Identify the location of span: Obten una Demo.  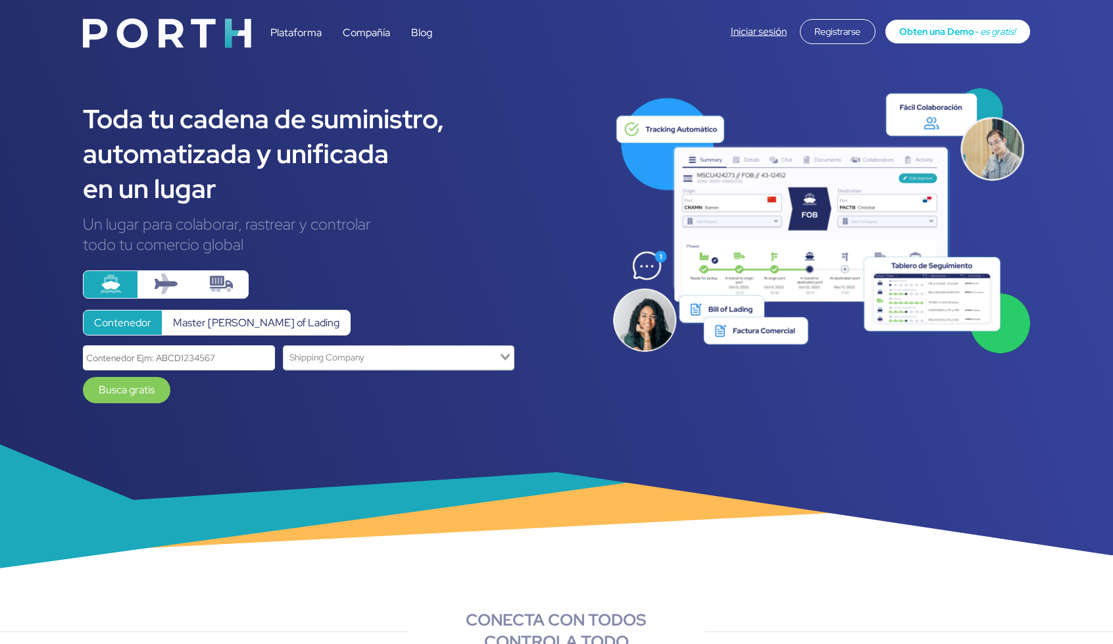
(936, 31).